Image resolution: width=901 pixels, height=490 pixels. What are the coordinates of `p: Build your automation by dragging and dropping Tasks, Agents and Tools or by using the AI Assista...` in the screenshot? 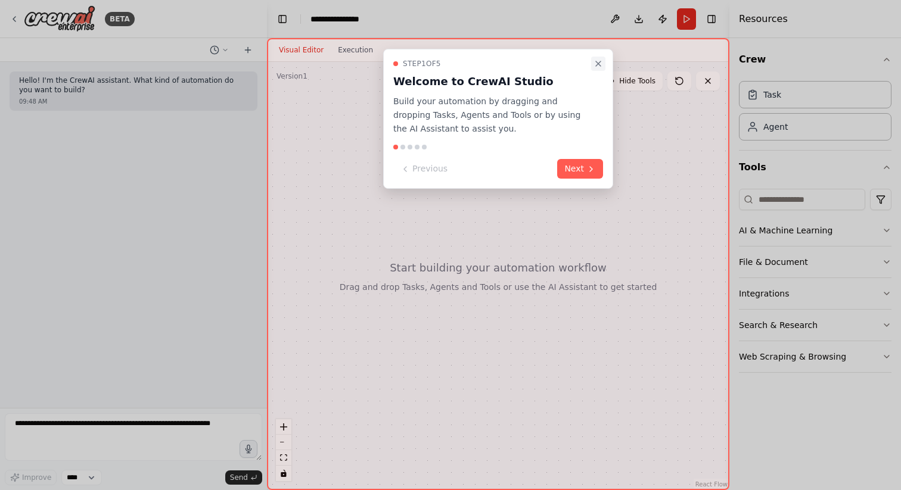 It's located at (491, 115).